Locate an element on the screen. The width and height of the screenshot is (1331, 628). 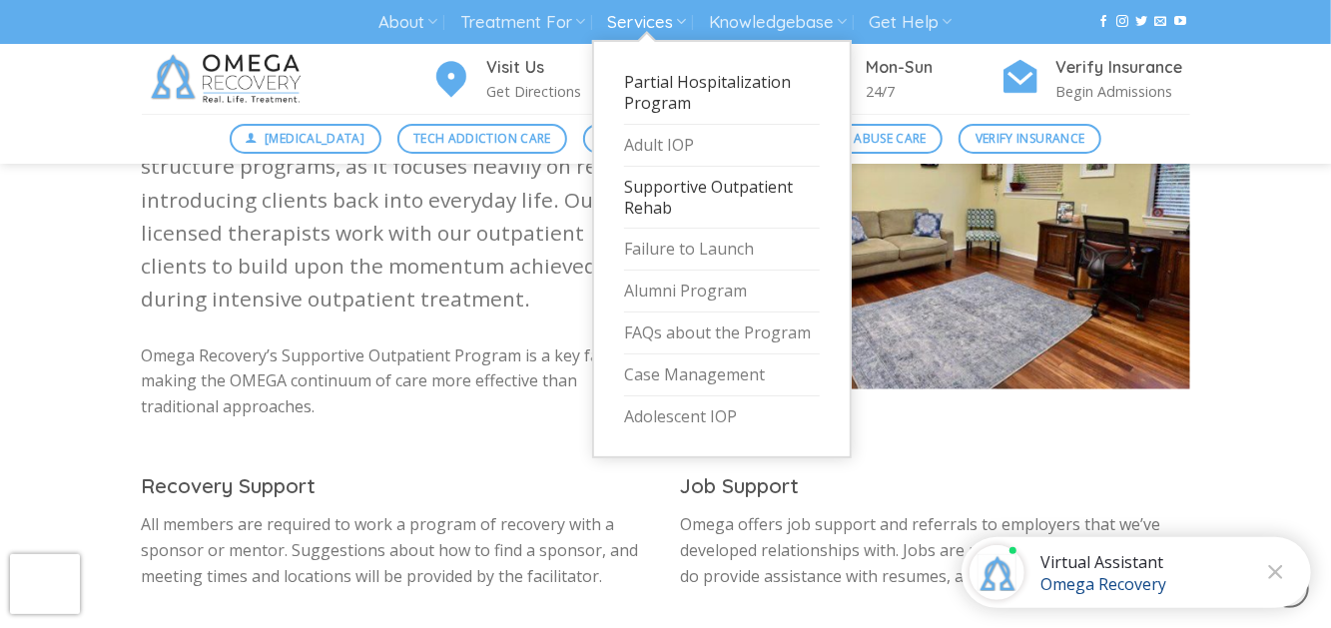
a: Visit Us Get Directions is located at coordinates (526, 79).